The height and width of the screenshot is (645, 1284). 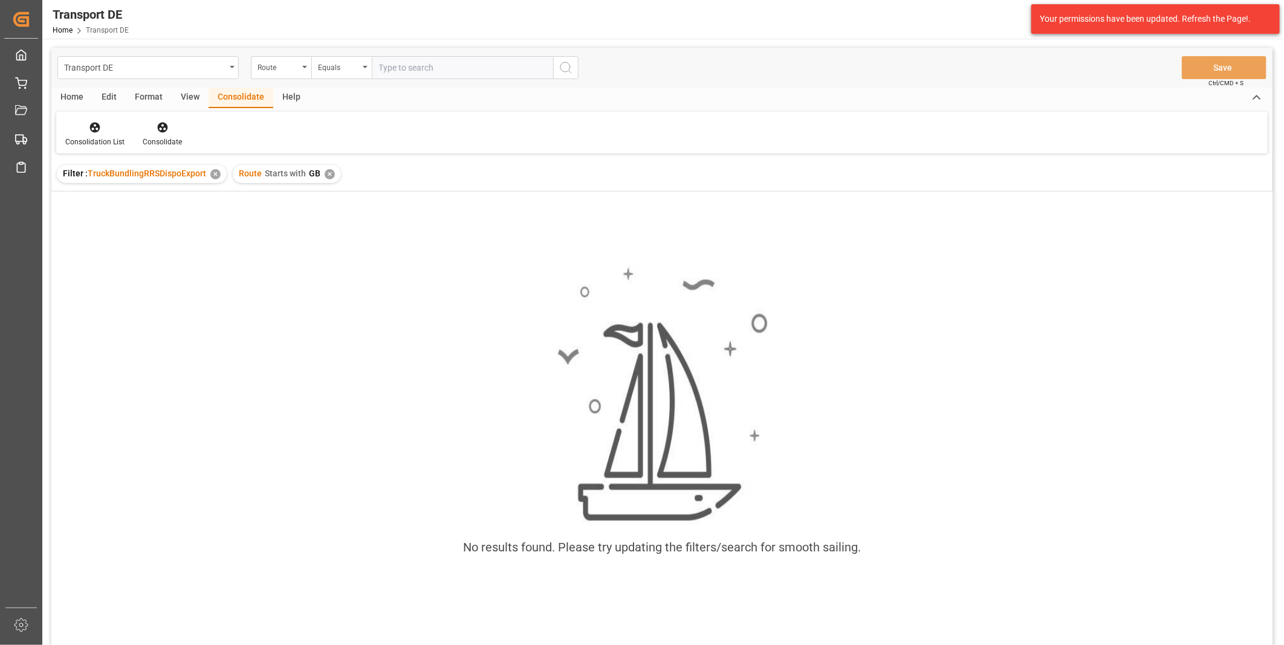 I want to click on div: Help, so click(x=291, y=98).